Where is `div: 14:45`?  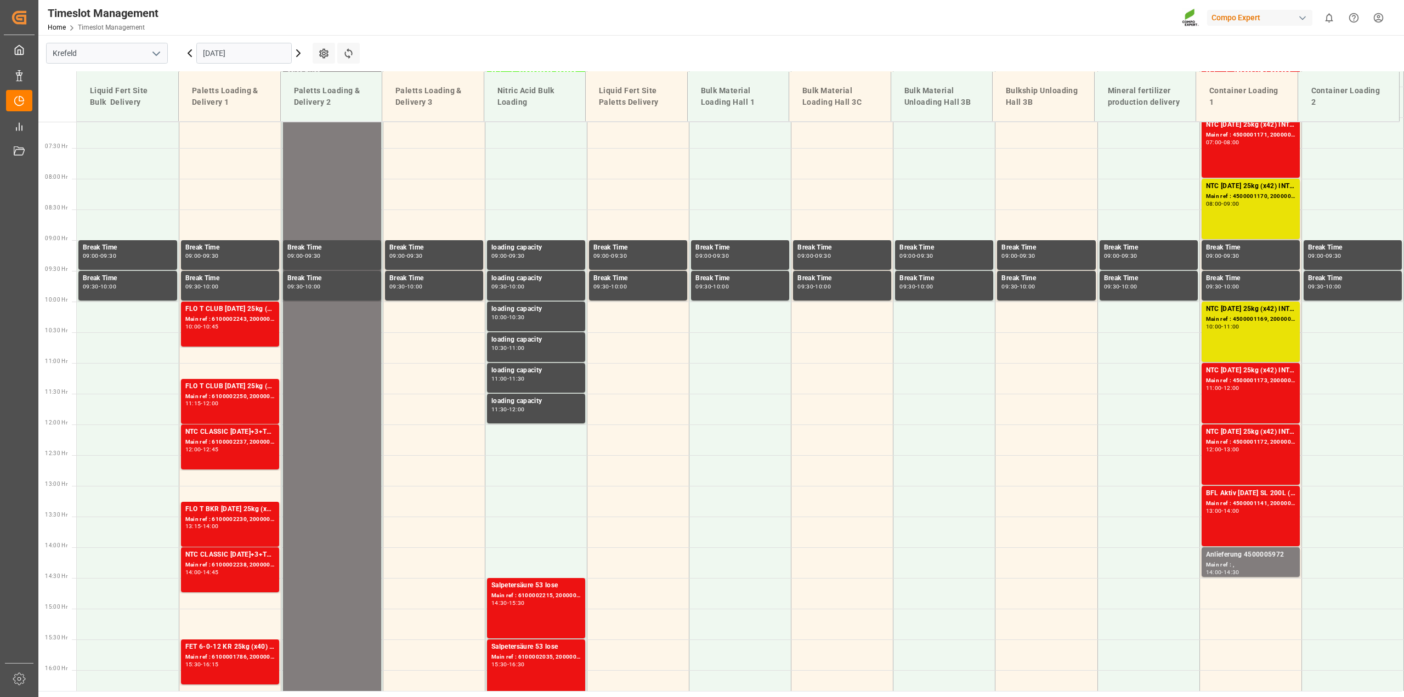
div: 14:45 is located at coordinates (211, 572).